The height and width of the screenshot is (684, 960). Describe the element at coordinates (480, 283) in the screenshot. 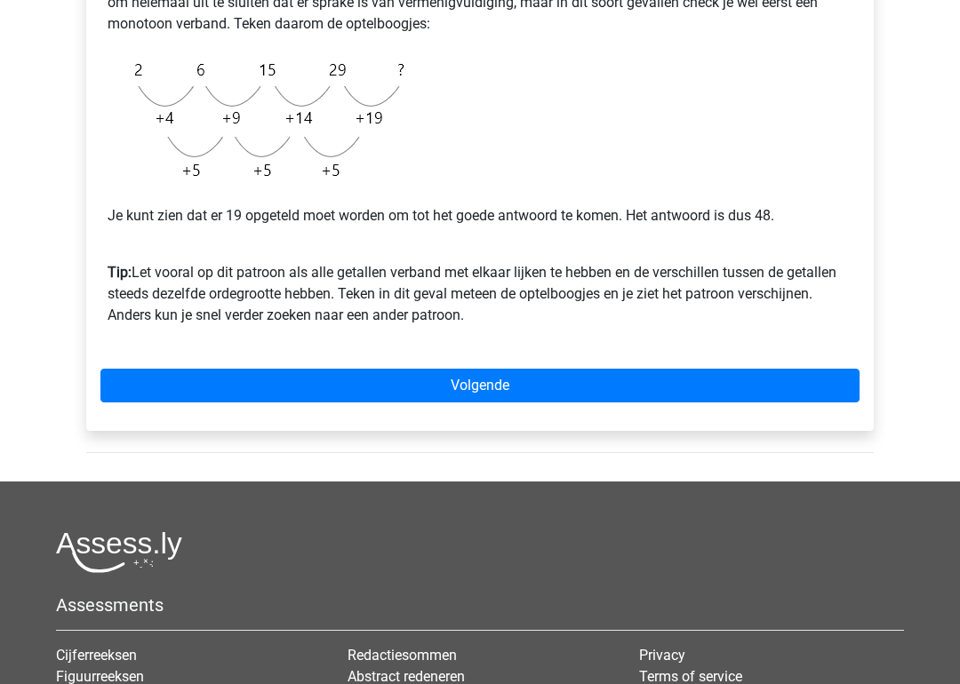

I see `p: Let vooral op dit patroon als alle getallen verband met elkaar lijken te hebben en de verschillen...` at that location.